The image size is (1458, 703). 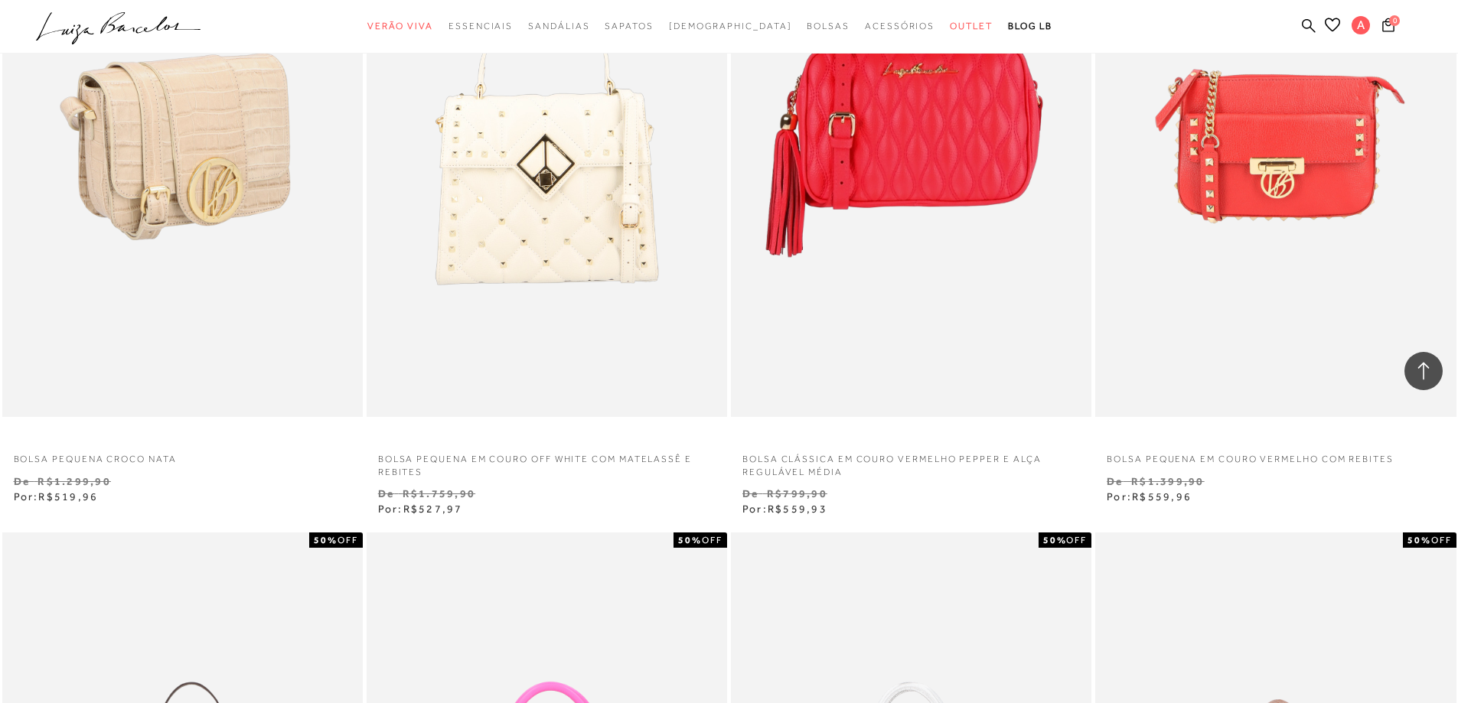 I want to click on span: Essenciais, so click(x=481, y=26).